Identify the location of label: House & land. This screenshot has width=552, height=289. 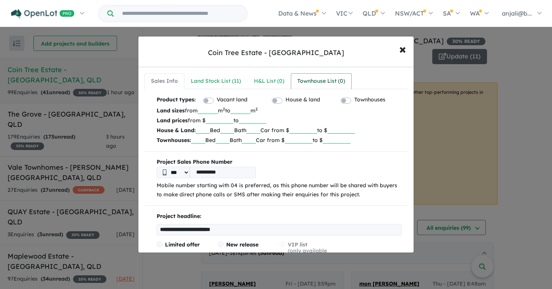
(303, 100).